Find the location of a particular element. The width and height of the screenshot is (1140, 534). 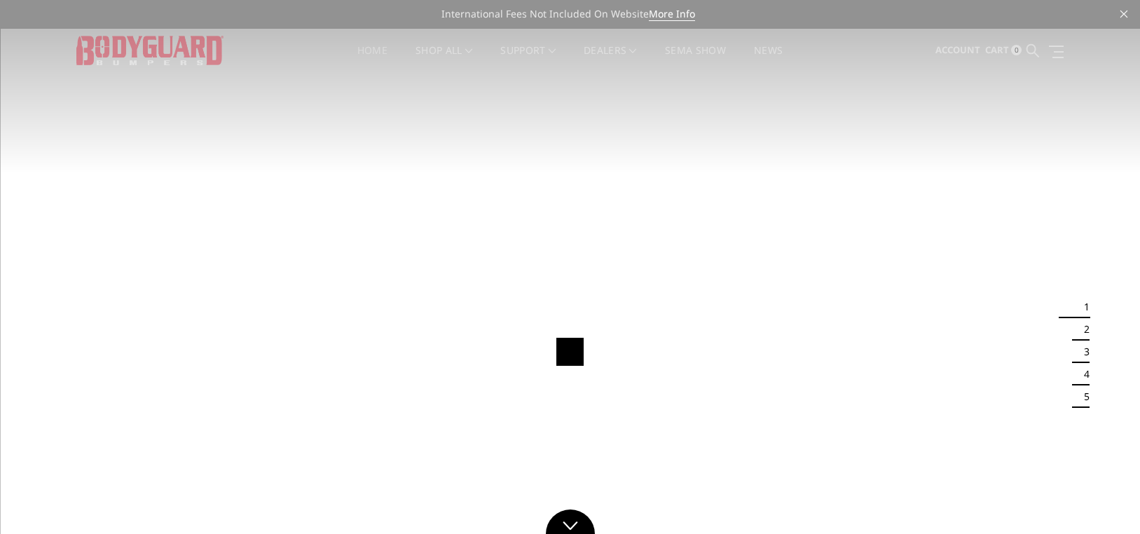

a: Support is located at coordinates (528, 59).